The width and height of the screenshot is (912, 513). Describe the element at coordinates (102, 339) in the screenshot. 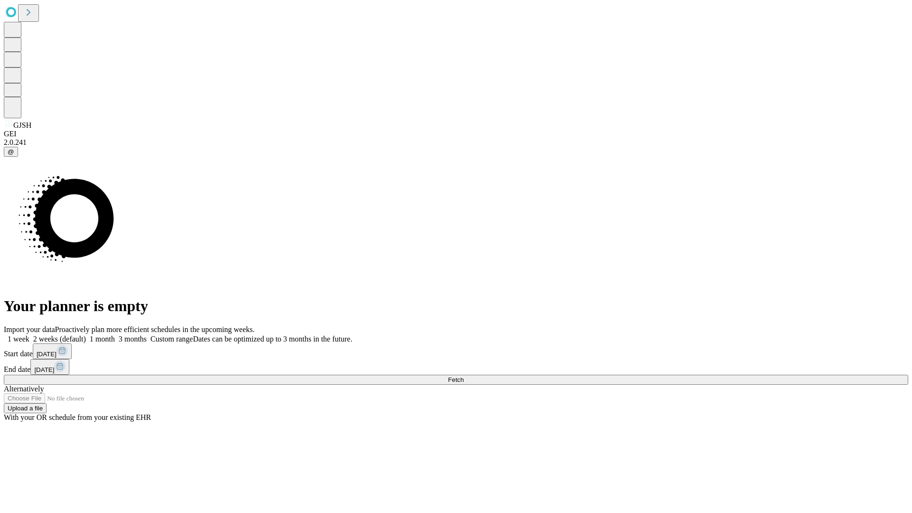

I see `span: 1 month` at that location.